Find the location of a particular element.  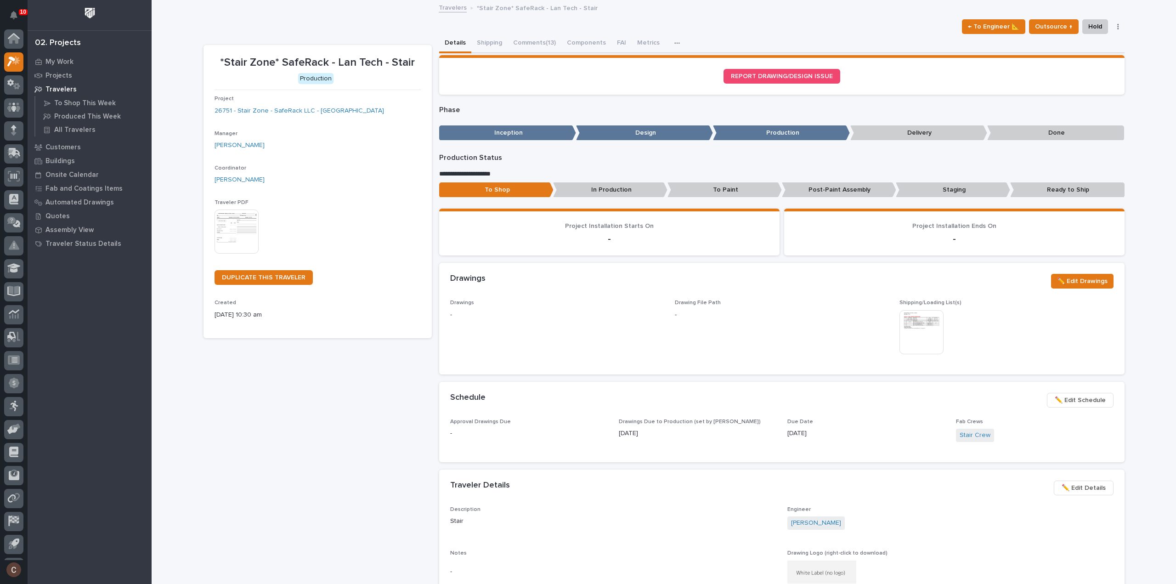

span: Fab Crews is located at coordinates (969, 422).